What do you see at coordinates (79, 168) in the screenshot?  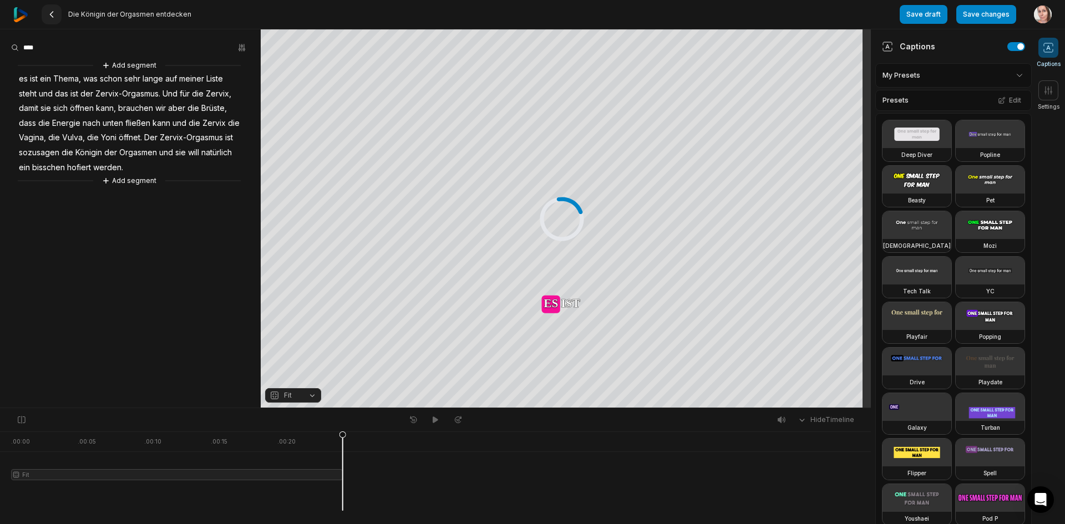 I see `span: hofiert` at bounding box center [79, 168].